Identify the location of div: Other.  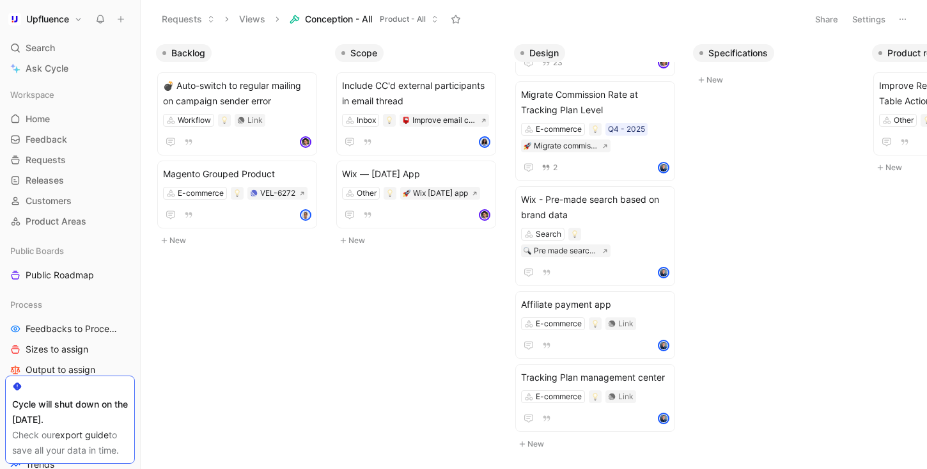
(366, 193).